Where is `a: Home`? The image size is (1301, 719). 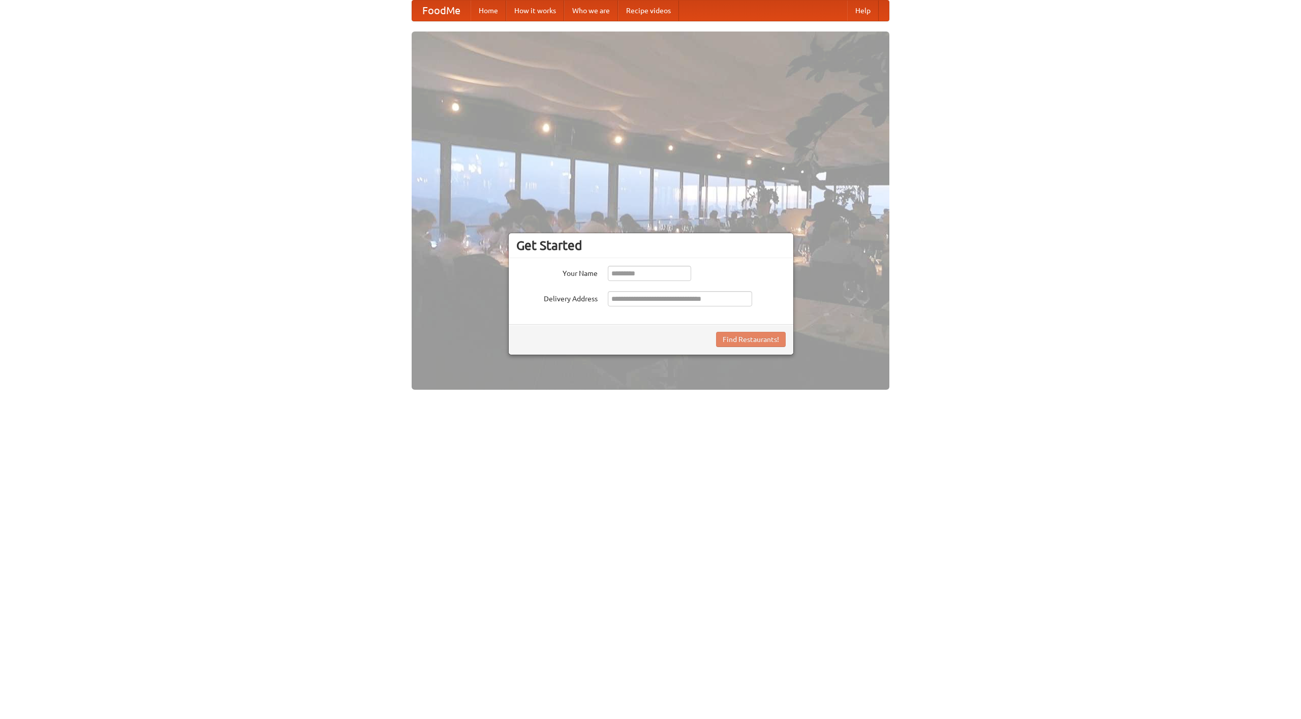 a: Home is located at coordinates (489, 11).